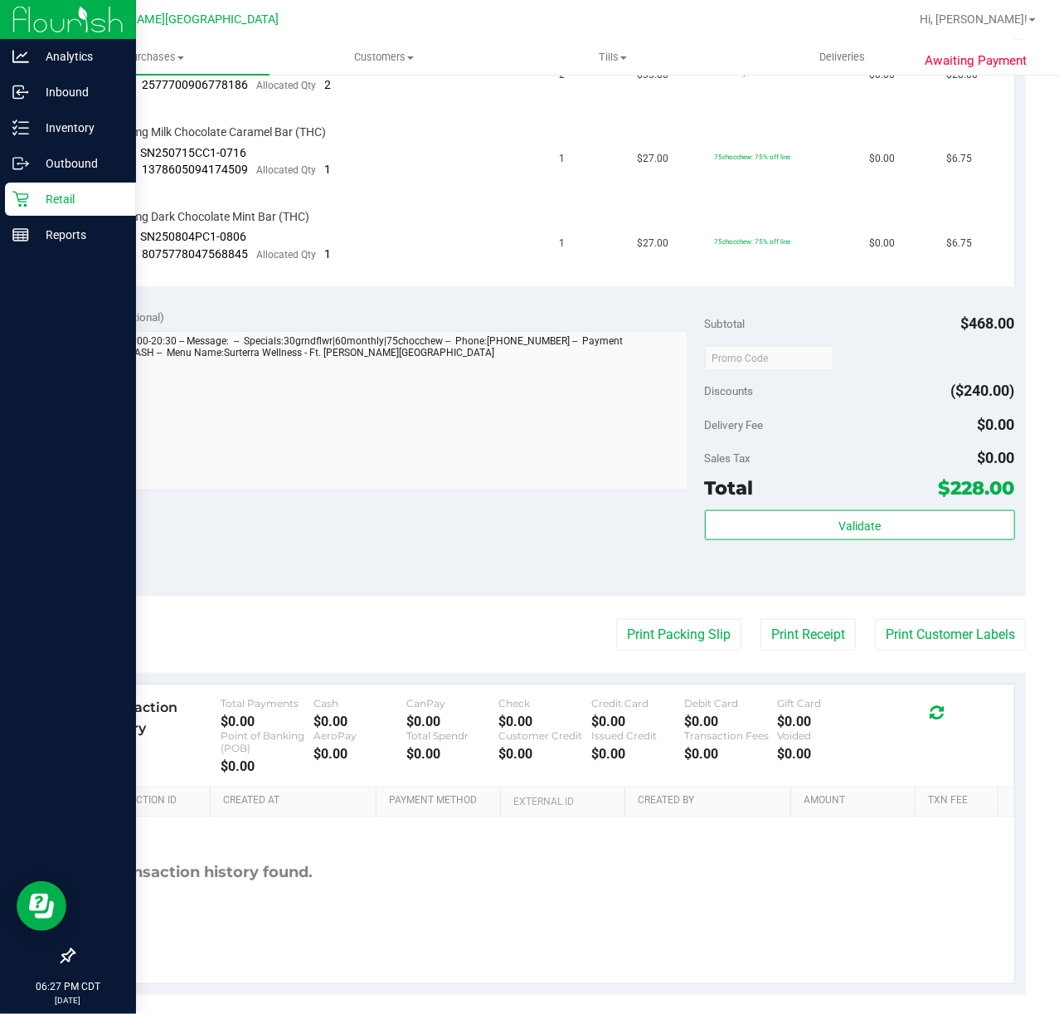 Image resolution: width=1059 pixels, height=1014 pixels. Describe the element at coordinates (725, 323) in the screenshot. I see `span: Subtotal` at that location.